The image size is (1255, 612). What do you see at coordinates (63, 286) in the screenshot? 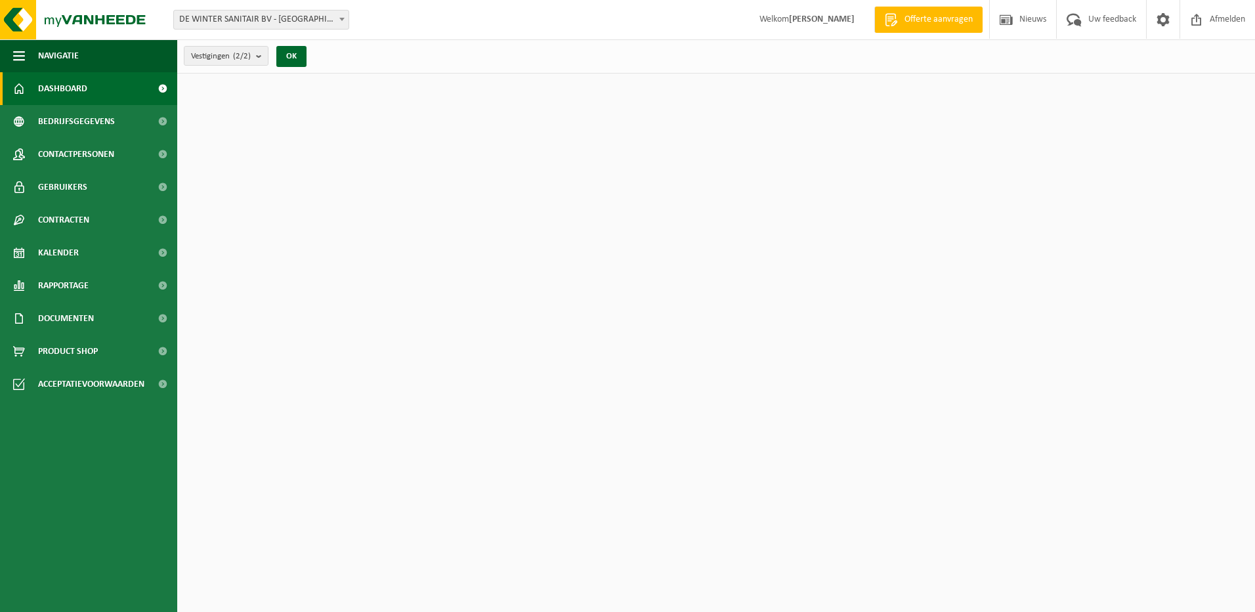
I see `span: Rapportage` at bounding box center [63, 286].